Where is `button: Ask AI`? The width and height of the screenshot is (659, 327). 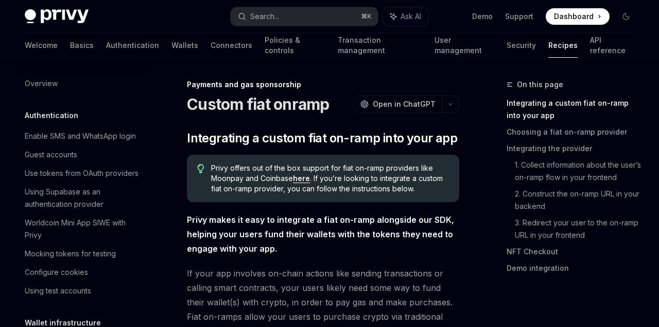
button: Ask AI is located at coordinates (406, 16).